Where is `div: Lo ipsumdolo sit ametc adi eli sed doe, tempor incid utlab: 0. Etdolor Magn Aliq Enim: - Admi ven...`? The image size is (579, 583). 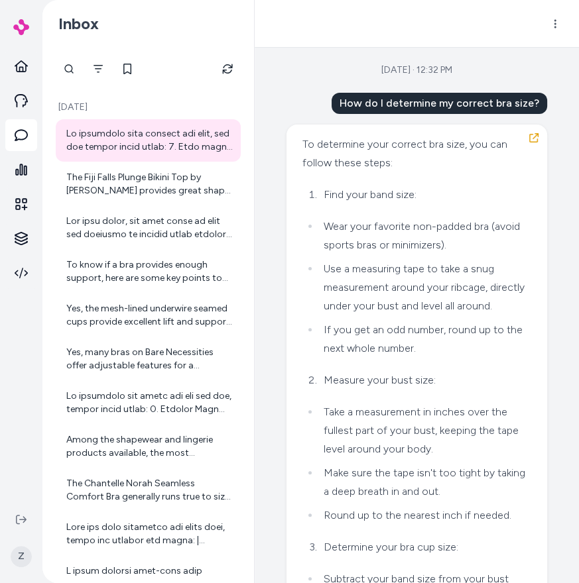 div: Lo ipsumdolo sit ametc adi eli sed doe, tempor incid utlab: 0. Etdolor Magn Aliq Enim: - Admi ven... is located at coordinates (149, 403).